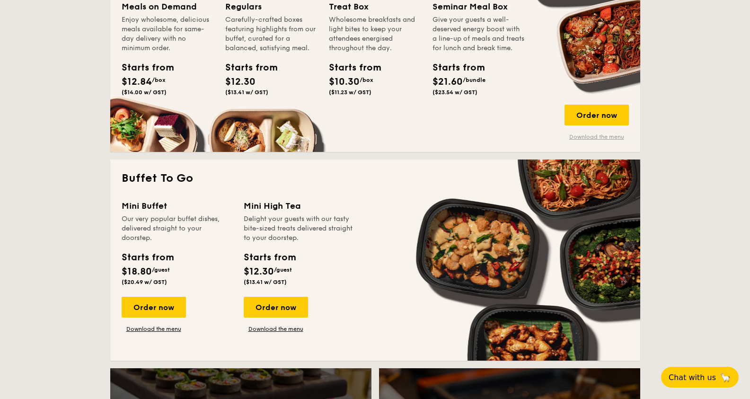  I want to click on div: Delight your guests with our tasty bite-sized treats delivered straight to your doorstep., so click(299, 229).